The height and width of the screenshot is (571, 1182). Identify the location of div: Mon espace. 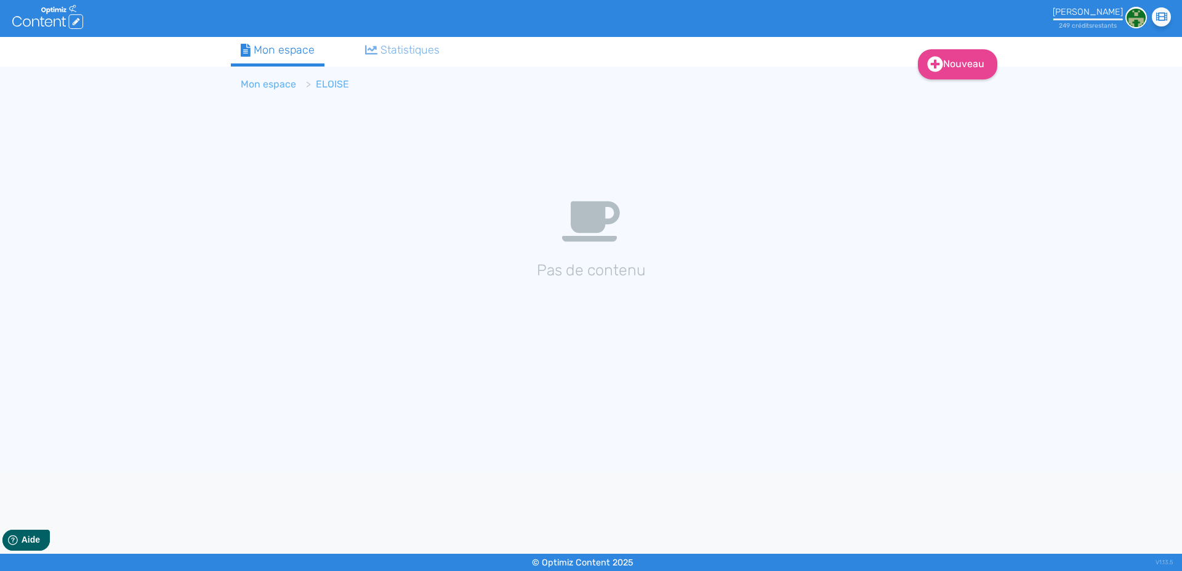
(278, 50).